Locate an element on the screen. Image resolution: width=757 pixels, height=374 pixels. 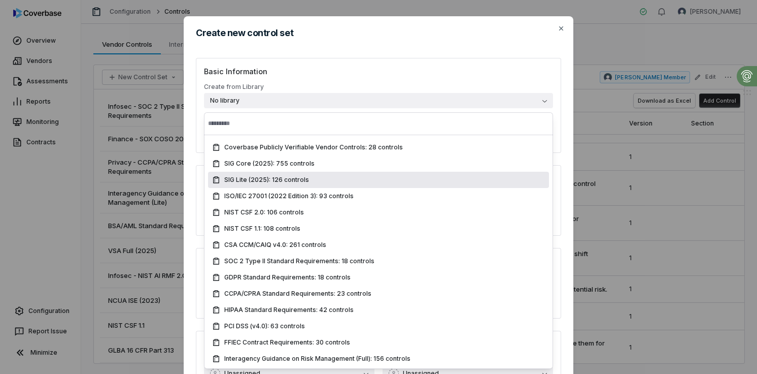
span: SIG Core (2025): 755 controls is located at coordinates (270, 163).